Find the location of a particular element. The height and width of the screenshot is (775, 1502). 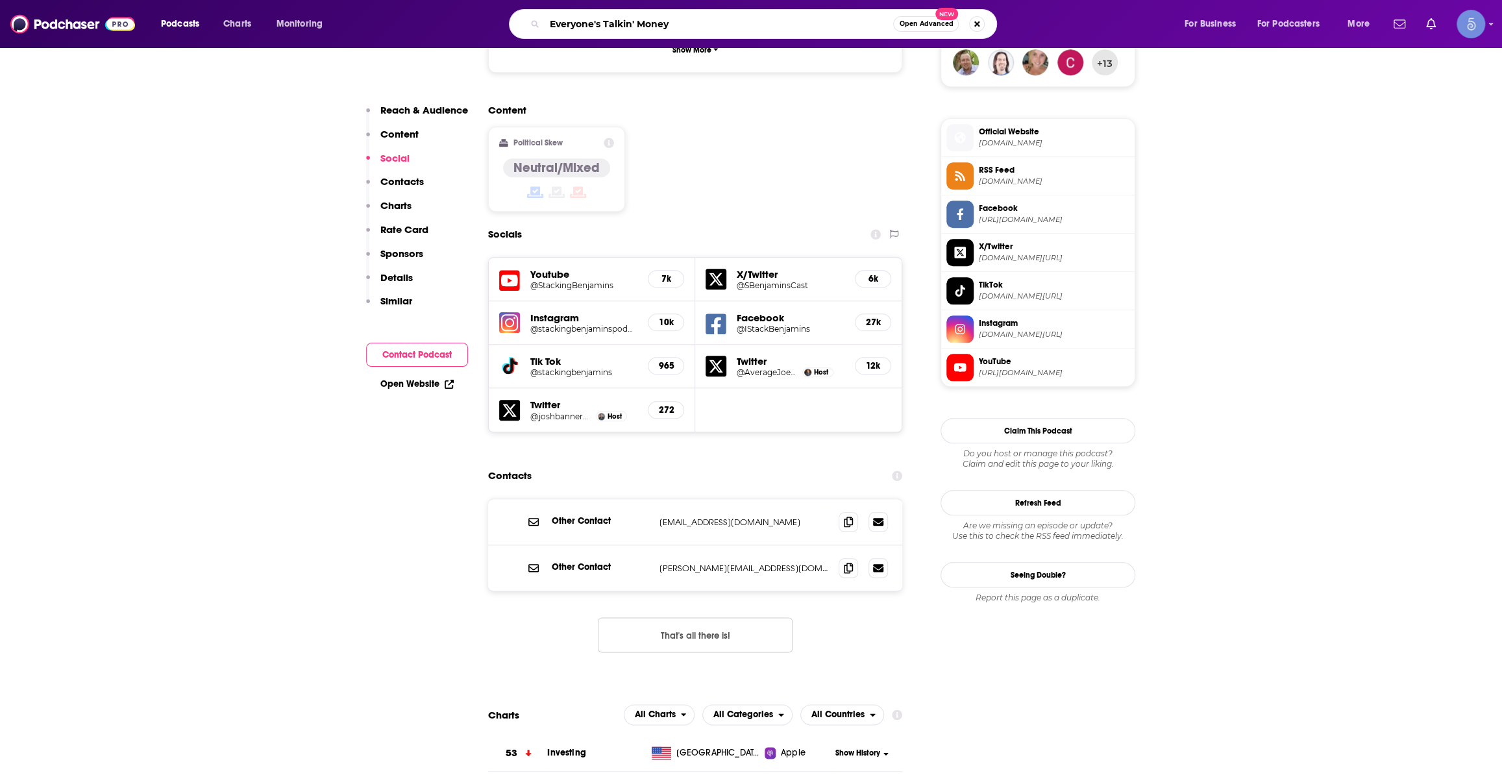

span: RSS Feed is located at coordinates (1054, 170).